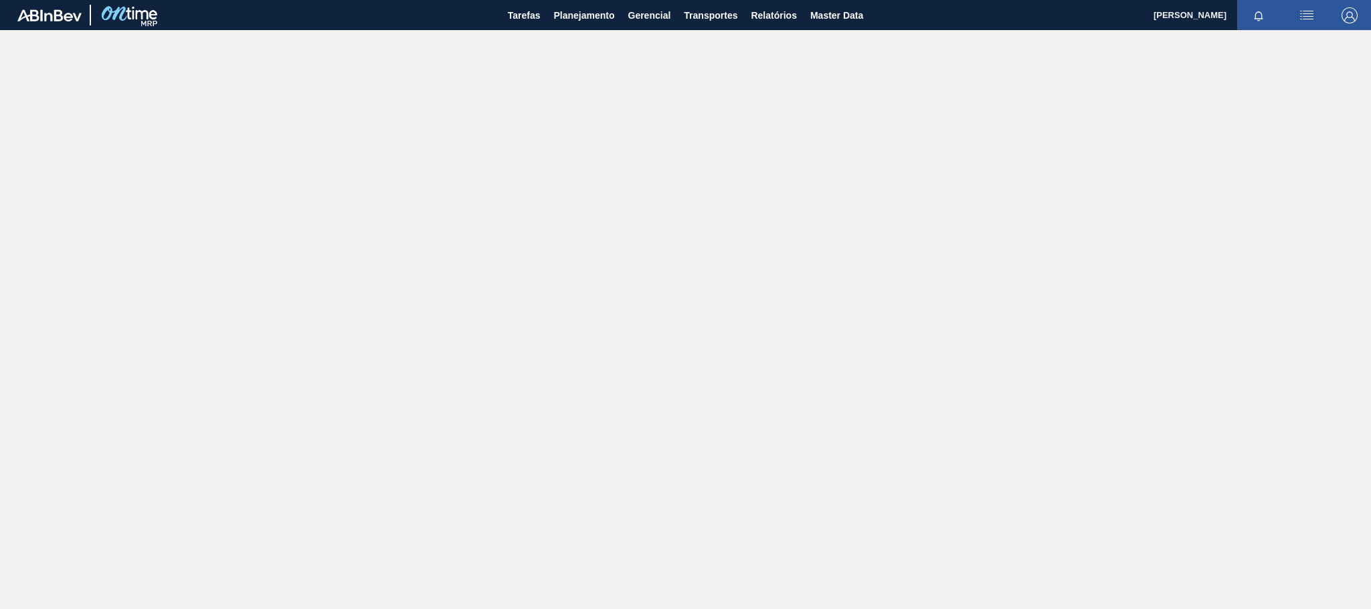 Image resolution: width=1371 pixels, height=609 pixels. Describe the element at coordinates (1307, 15) in the screenshot. I see `img: userActions` at that location.